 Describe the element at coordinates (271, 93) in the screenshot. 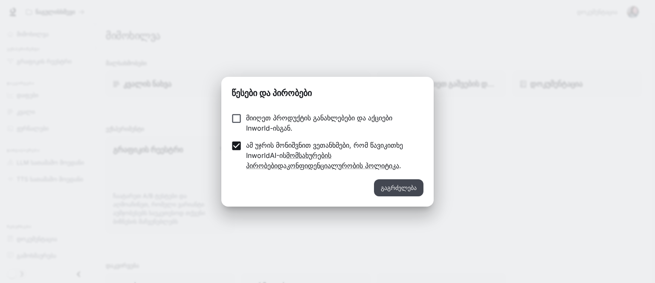

I see `font: წესები და პირობები` at that location.